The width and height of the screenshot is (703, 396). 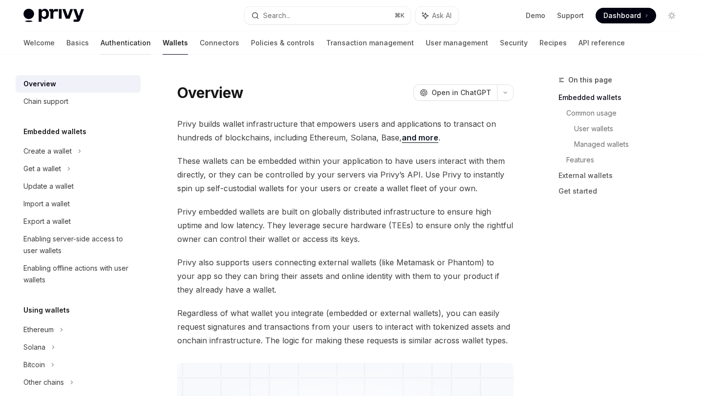 What do you see at coordinates (370, 43) in the screenshot?
I see `a: Transaction management` at bounding box center [370, 43].